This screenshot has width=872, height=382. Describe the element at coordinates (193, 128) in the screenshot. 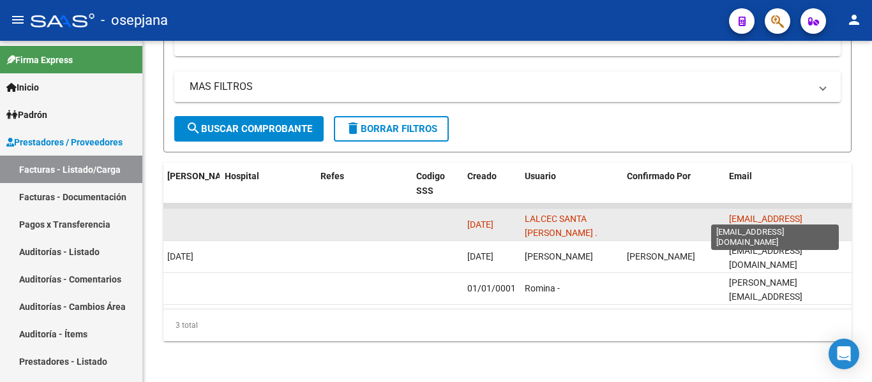

I see `mat-icon: search` at that location.